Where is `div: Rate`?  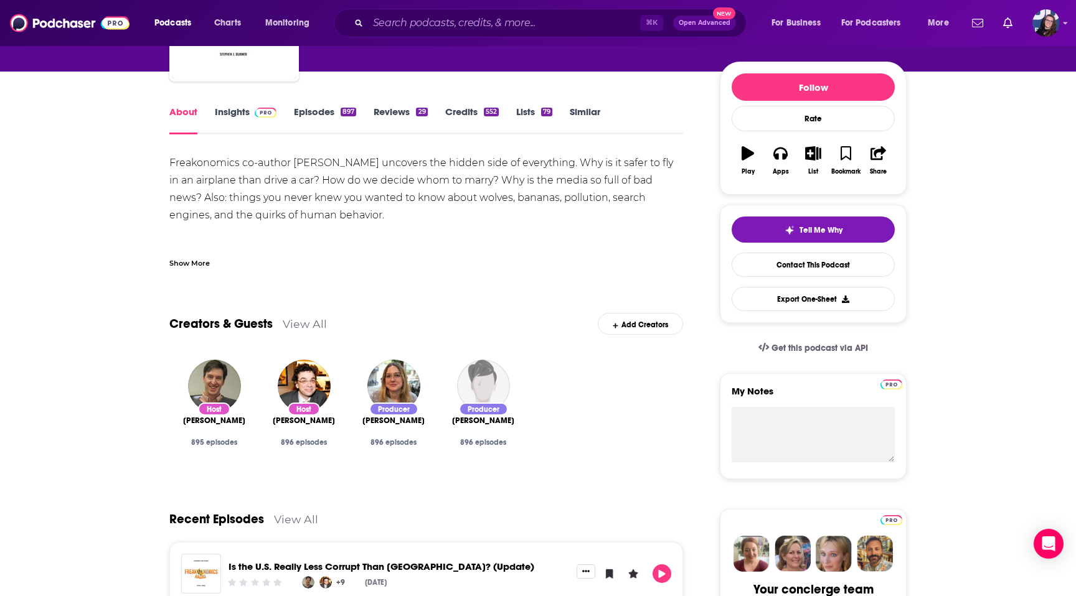
div: Rate is located at coordinates (813, 118).